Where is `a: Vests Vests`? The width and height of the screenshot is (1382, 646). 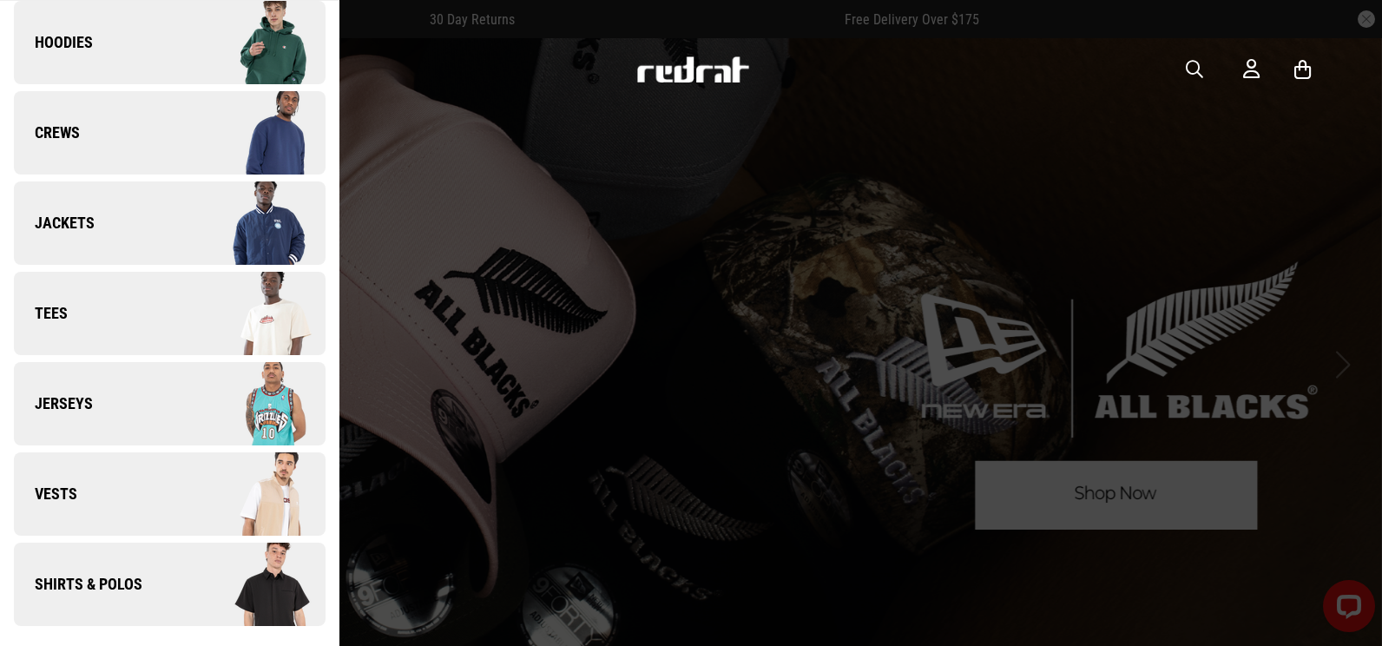
a: Vests Vests is located at coordinates (169, 494).